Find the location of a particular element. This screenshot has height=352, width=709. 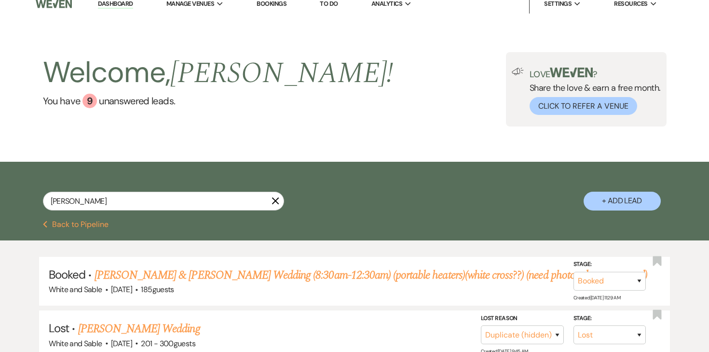

button: Click to Refer a Venue is located at coordinates (583, 106).